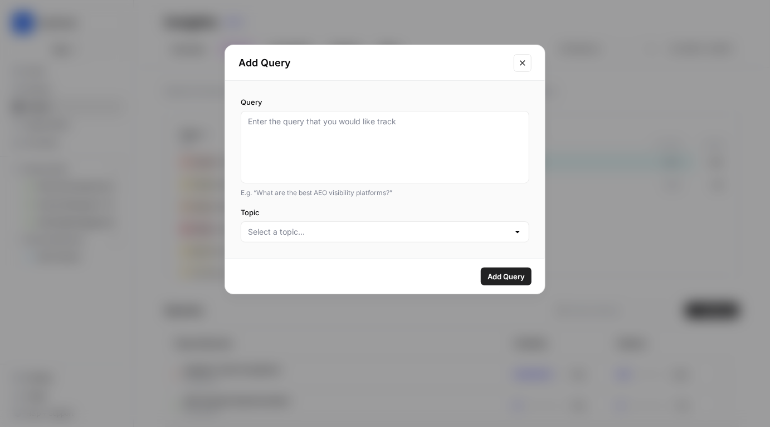 This screenshot has width=770, height=427. What do you see at coordinates (506, 276) in the screenshot?
I see `span: Add Query` at bounding box center [506, 276].